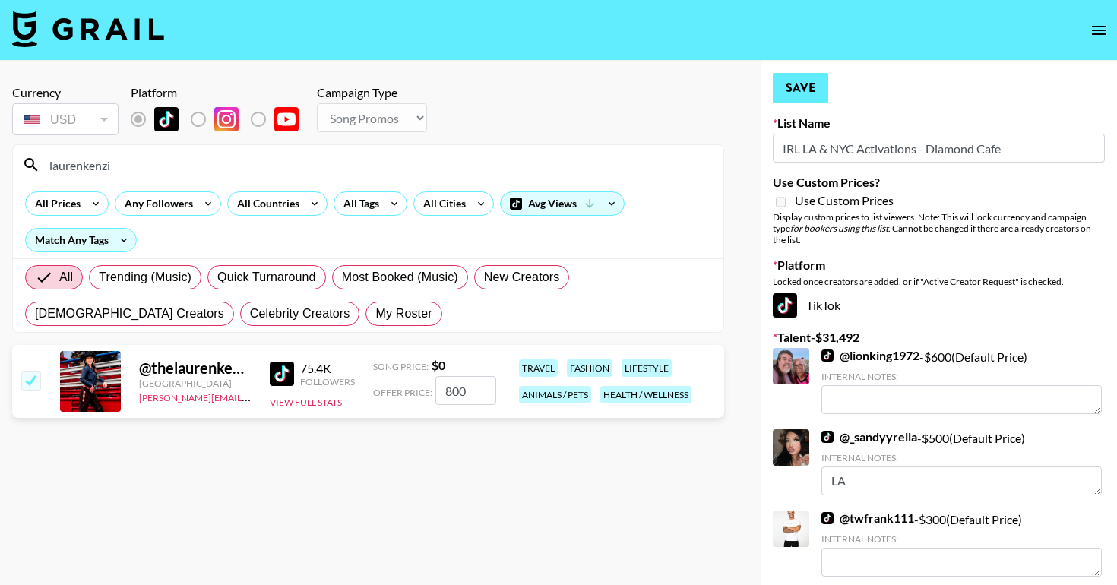  I want to click on input: Search by User Name, so click(377, 165).